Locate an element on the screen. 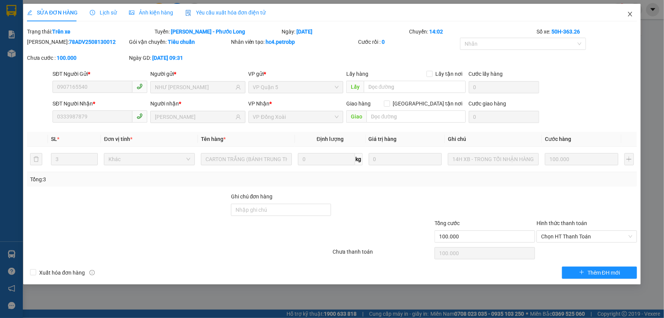  div: SĐT Người Gửi is located at coordinates (100, 74).